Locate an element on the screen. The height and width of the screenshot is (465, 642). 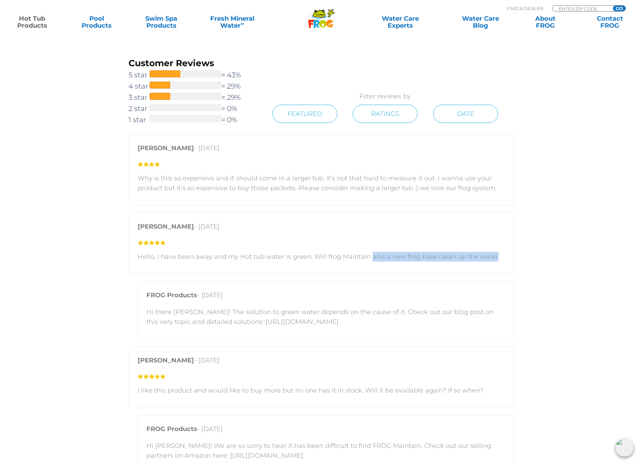
a: Fresh MineralWater∞ is located at coordinates (232, 22).